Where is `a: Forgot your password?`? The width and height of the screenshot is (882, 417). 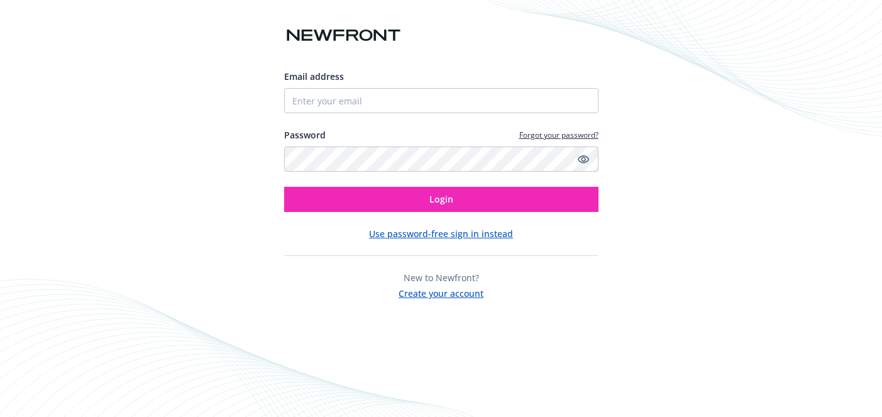 a: Forgot your password? is located at coordinates (559, 135).